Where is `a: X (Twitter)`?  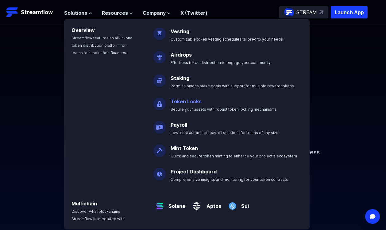
a: X (Twitter) is located at coordinates (194, 13).